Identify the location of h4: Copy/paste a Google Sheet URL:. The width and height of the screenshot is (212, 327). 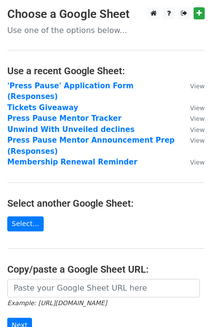
(106, 270).